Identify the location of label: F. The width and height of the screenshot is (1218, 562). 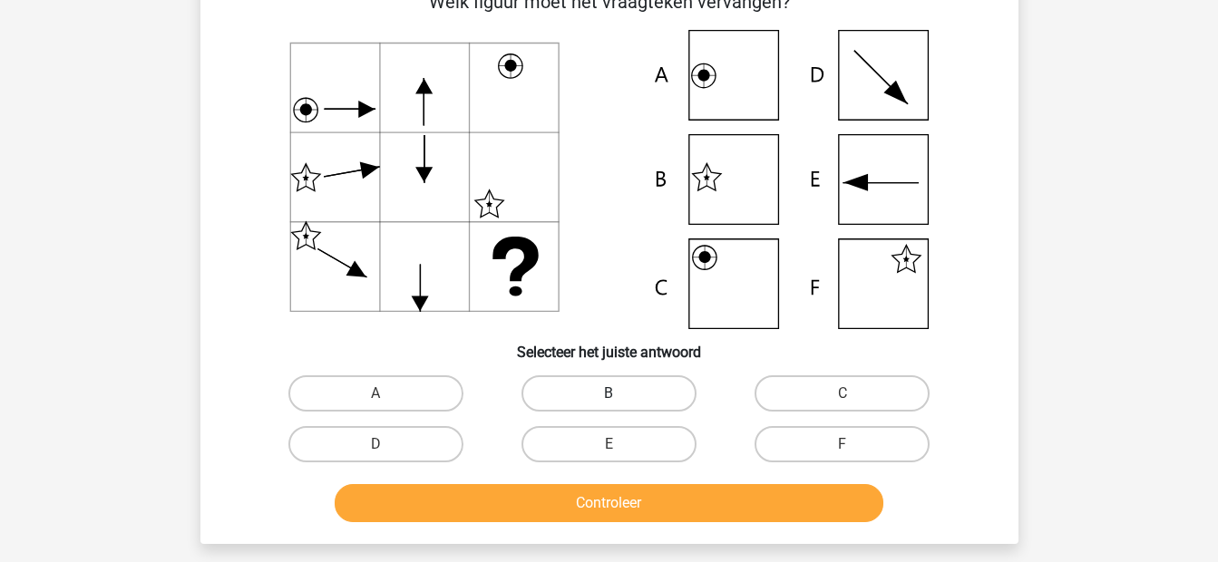
(842, 444).